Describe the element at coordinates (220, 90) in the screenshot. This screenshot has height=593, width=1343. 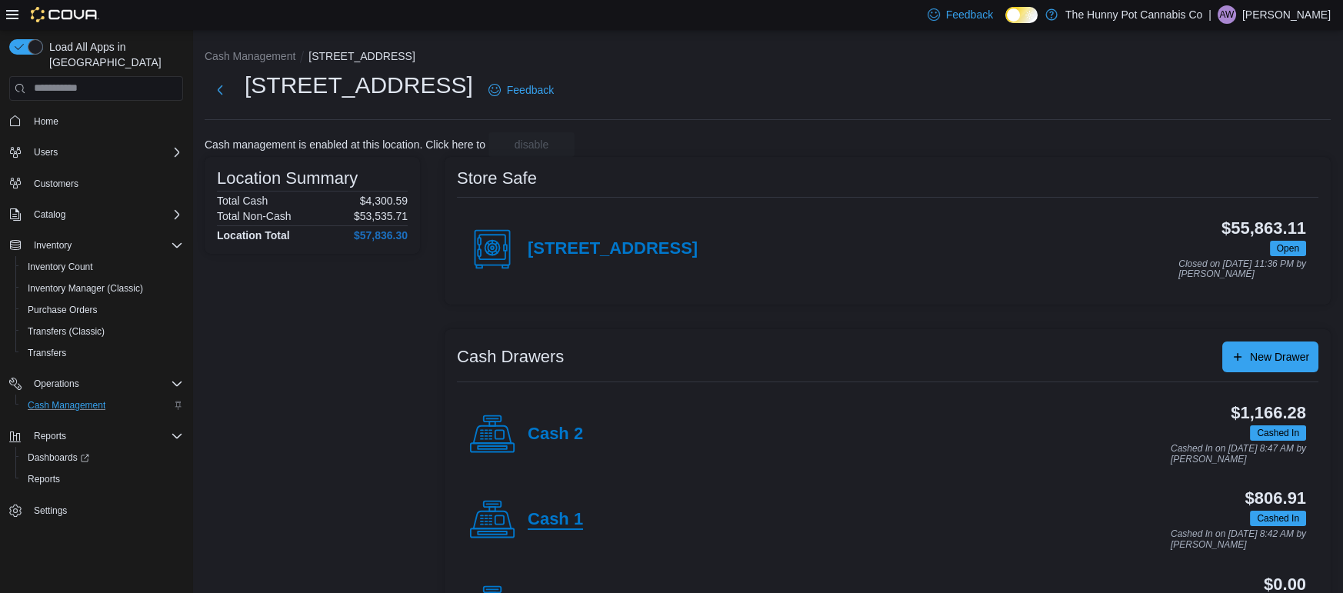
I see `button: Next` at that location.